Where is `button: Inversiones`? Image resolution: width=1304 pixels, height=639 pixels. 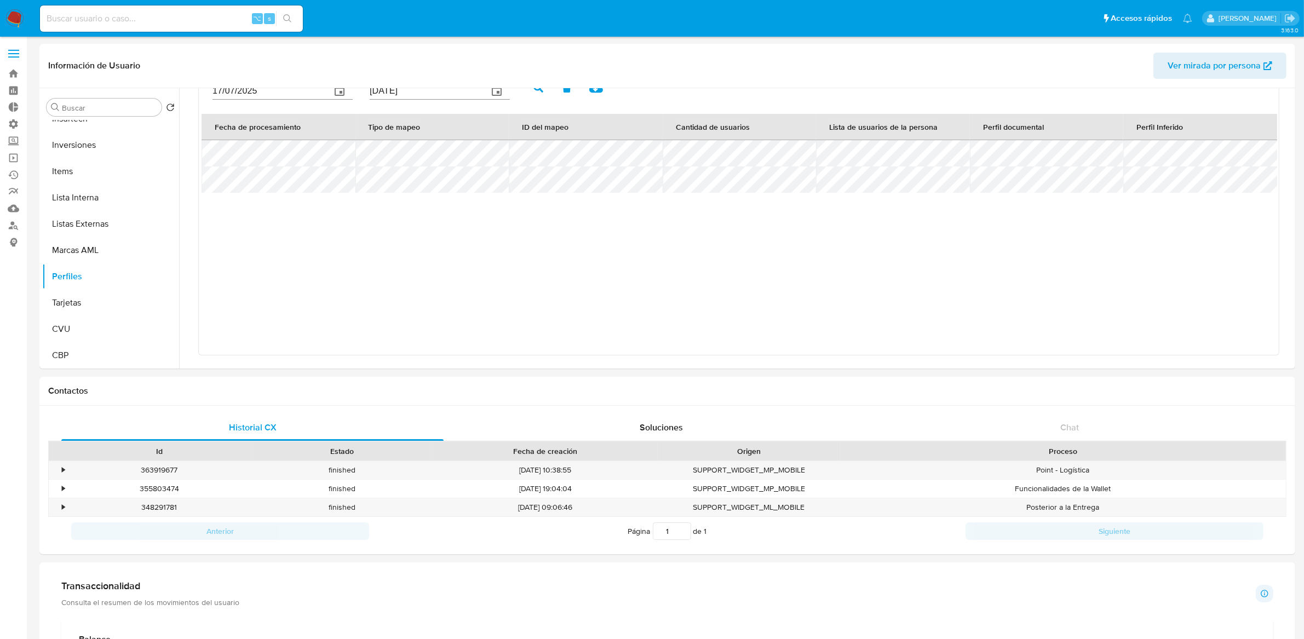 button: Inversiones is located at coordinates (111, 145).